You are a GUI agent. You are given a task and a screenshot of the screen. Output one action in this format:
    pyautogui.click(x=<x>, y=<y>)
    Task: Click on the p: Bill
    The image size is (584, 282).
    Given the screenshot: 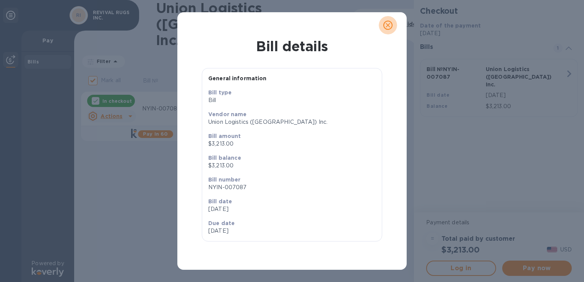 What is the action you would take?
    pyautogui.click(x=292, y=100)
    